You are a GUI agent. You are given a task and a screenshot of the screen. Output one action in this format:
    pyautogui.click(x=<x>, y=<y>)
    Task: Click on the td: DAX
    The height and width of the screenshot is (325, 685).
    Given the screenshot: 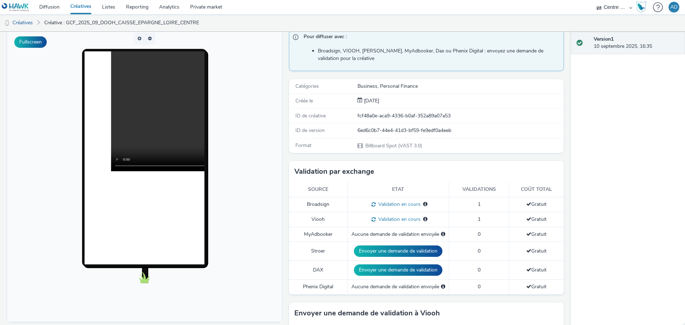 What is the action you would take?
    pyautogui.click(x=318, y=270)
    